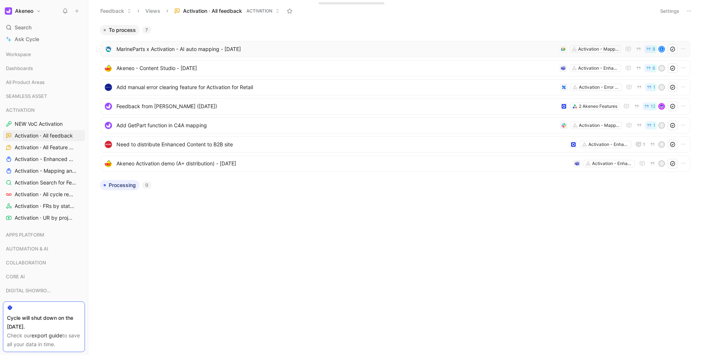  I want to click on img: Akeneo, so click(8, 11).